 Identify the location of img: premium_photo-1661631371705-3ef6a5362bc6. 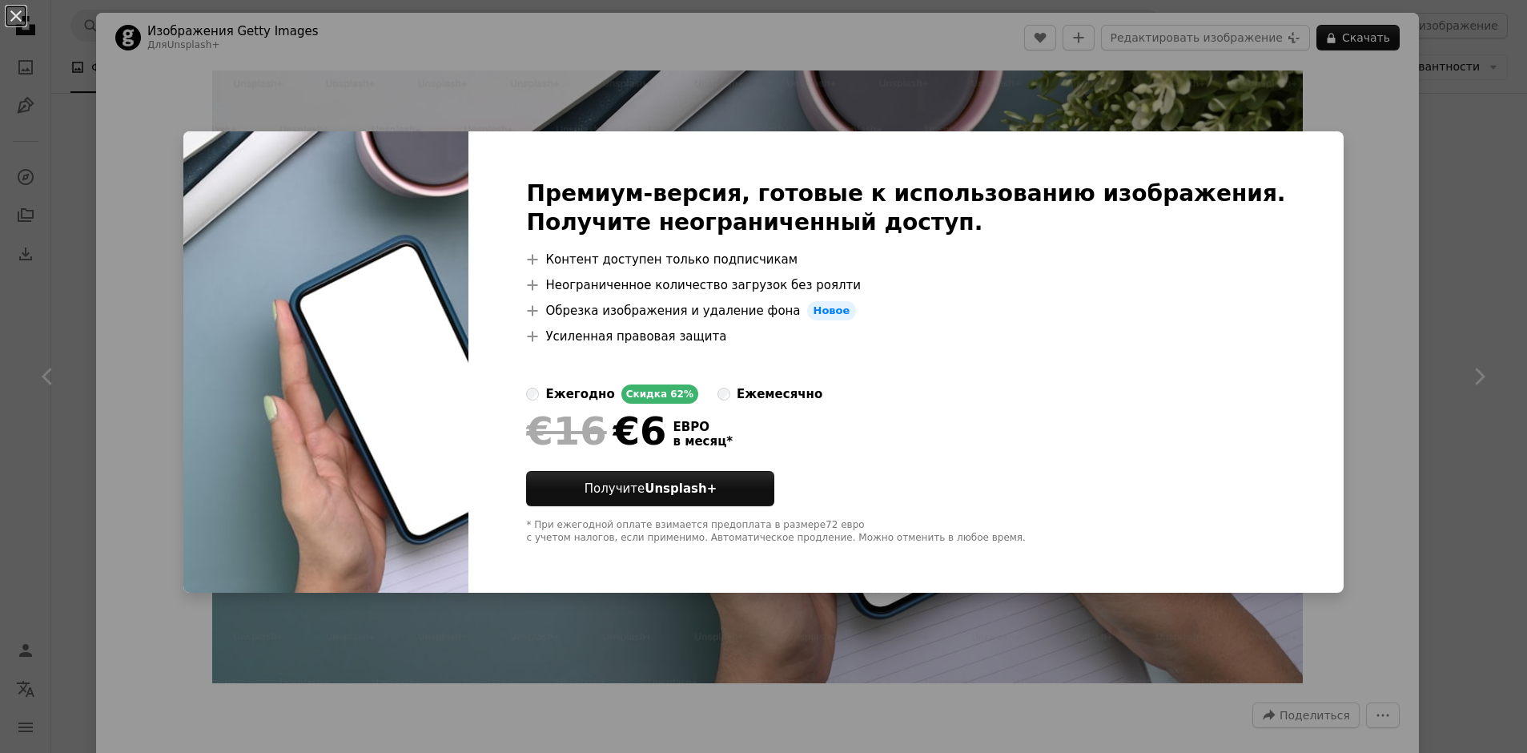
(326, 362).